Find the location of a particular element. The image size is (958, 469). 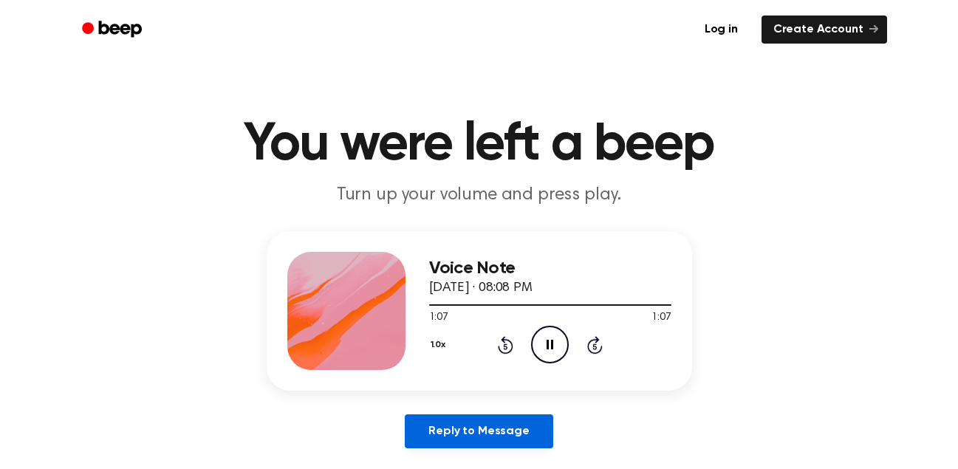

h1: You were left a beep is located at coordinates (479, 145).